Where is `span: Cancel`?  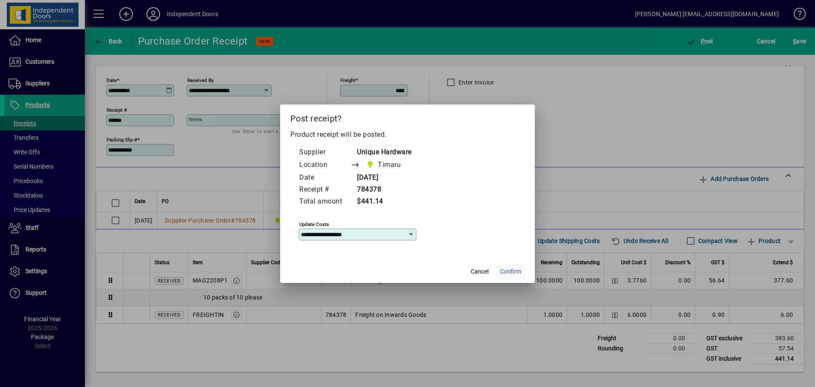 span: Cancel is located at coordinates (480, 271).